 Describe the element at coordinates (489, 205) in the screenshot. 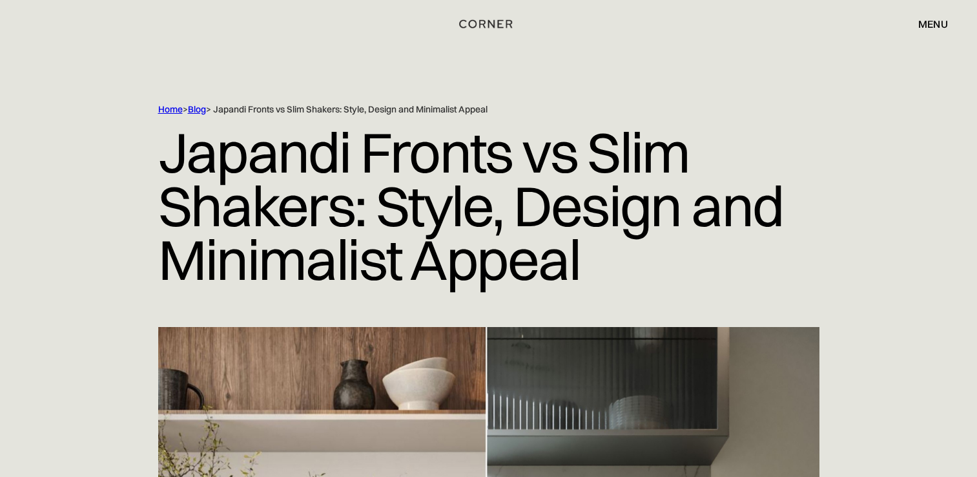

I see `h1: Japandi Fronts vs Slim Shakers: Style, Design and Minimalist Appeal` at that location.